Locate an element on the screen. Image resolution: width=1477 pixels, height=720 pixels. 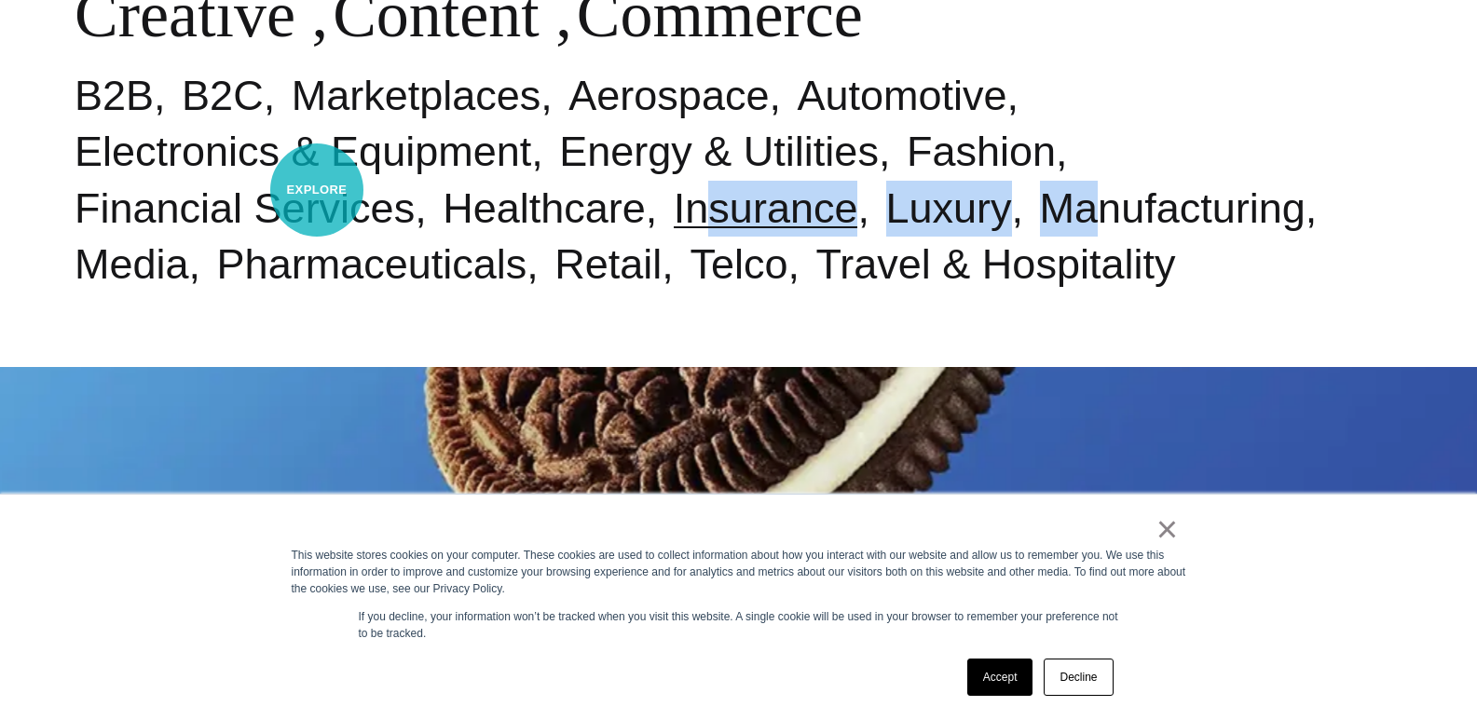
a: Marketplaces is located at coordinates (417, 95).